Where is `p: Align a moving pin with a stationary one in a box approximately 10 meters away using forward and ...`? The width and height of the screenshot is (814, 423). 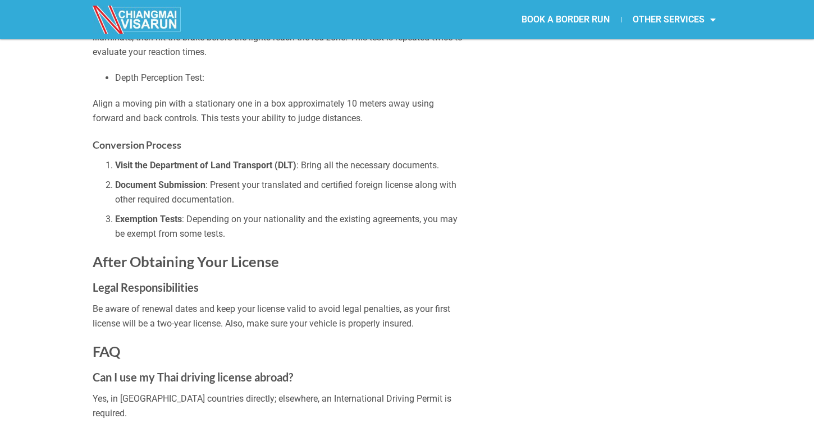 p: Align a moving pin with a stationary one in a box approximately 10 meters away using forward and ... is located at coordinates (279, 111).